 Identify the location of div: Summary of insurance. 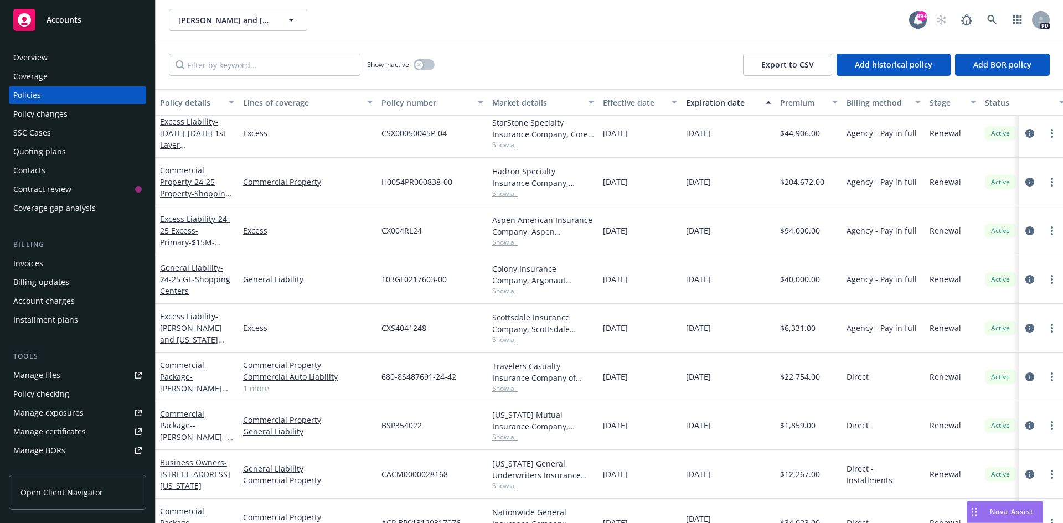
(55, 470).